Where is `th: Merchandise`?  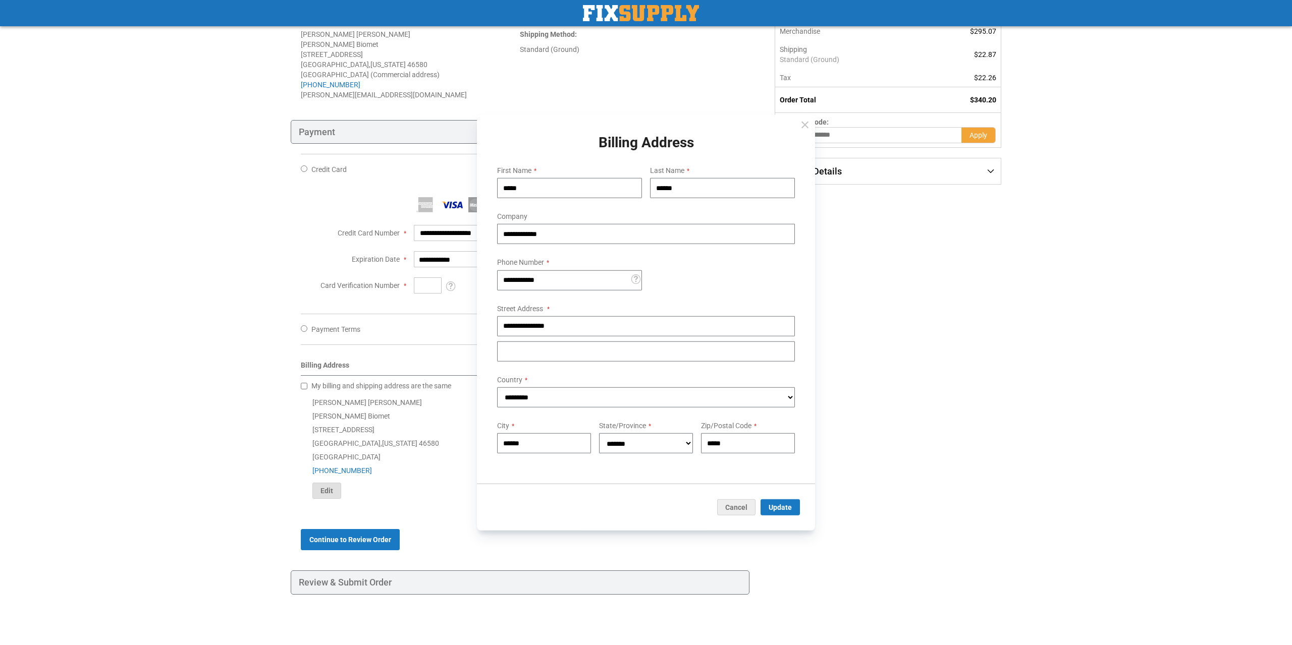 th: Merchandise is located at coordinates (849, 31).